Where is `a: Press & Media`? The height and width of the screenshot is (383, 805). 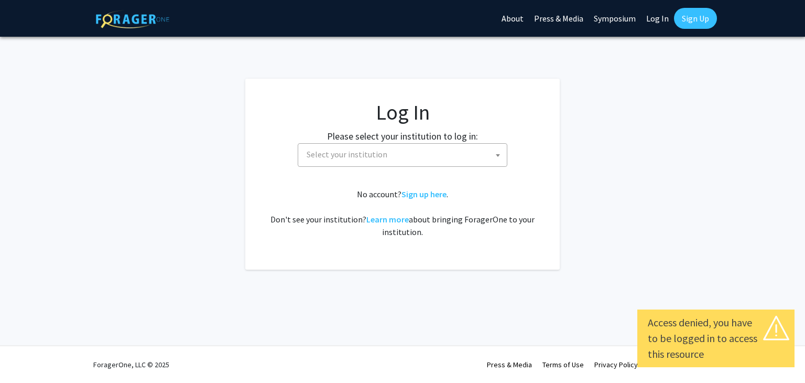 a: Press & Media is located at coordinates (510, 364).